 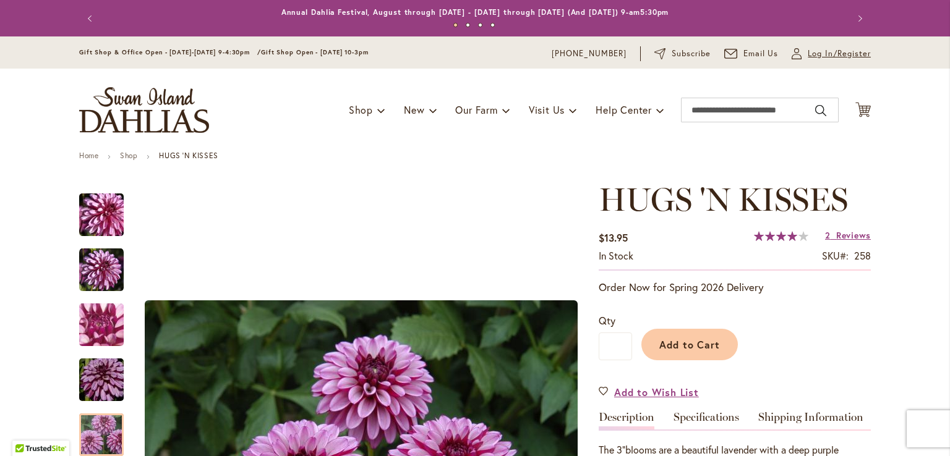 What do you see at coordinates (607, 320) in the screenshot?
I see `span: Qty` at bounding box center [607, 320].